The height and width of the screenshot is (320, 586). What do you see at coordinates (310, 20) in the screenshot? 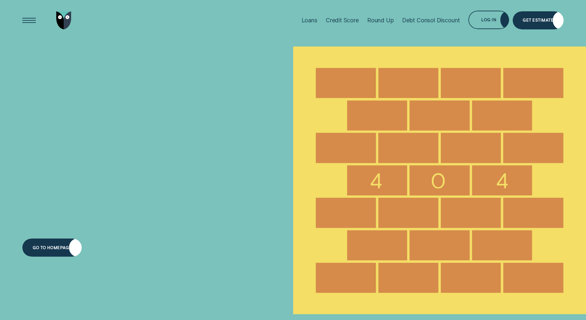
I see `div: Loans` at bounding box center [310, 20].